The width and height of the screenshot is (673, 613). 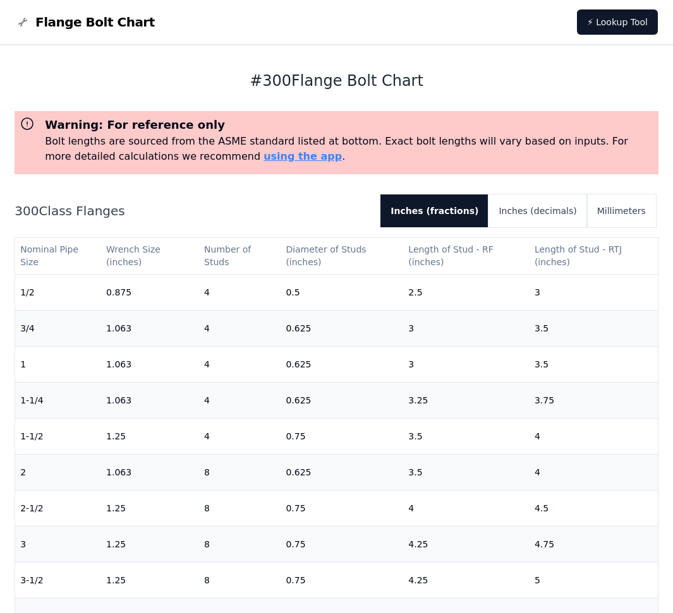 I want to click on td: 1-1/2, so click(x=58, y=436).